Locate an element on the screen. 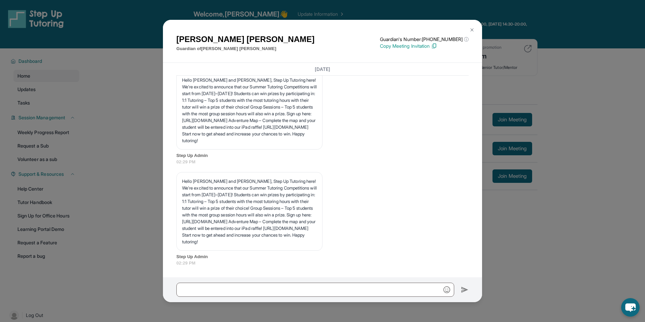  img: Close Icon is located at coordinates (472, 30).